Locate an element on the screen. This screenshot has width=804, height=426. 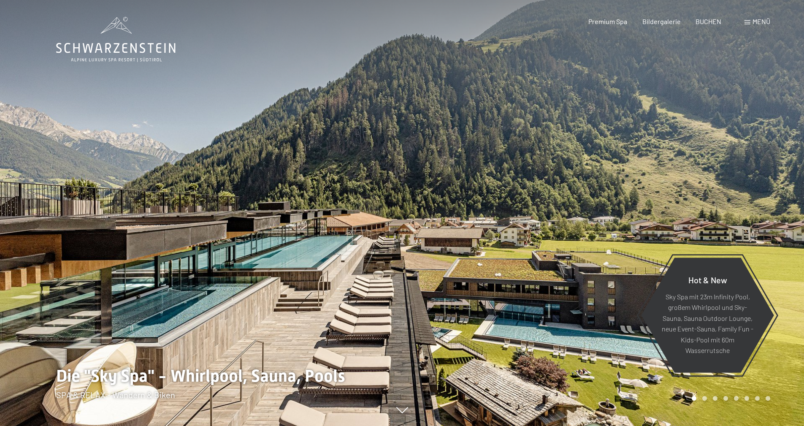
div: Carousel Page 1 (Current Slide) is located at coordinates (694, 398).